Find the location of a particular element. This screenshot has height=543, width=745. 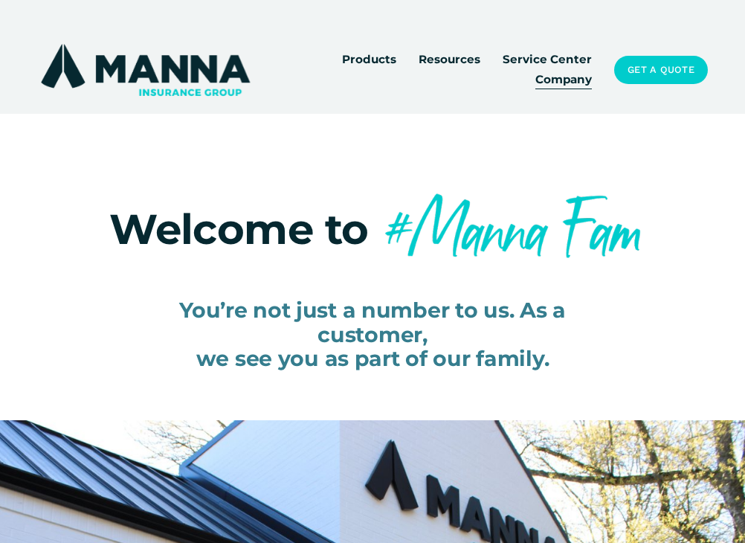

span: Welcome to is located at coordinates (239, 229).